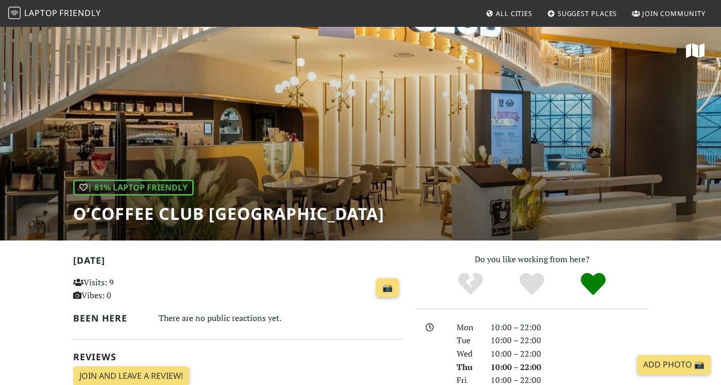  Describe the element at coordinates (124, 289) in the screenshot. I see `p: Visits: 9 Vibes: 0` at that location.